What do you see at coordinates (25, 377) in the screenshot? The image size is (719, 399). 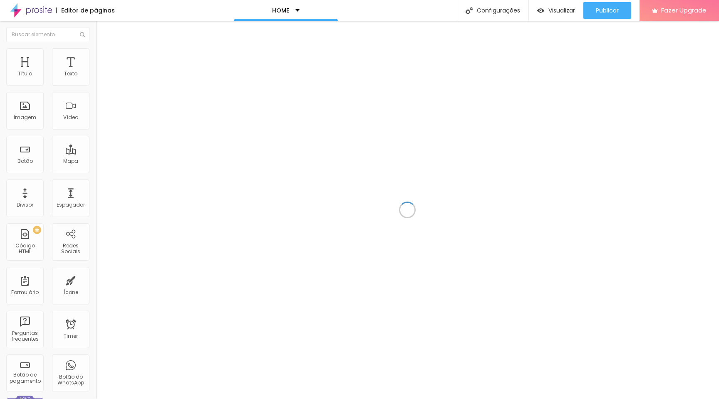 I see `div: Botão de pagamento` at bounding box center [25, 377].